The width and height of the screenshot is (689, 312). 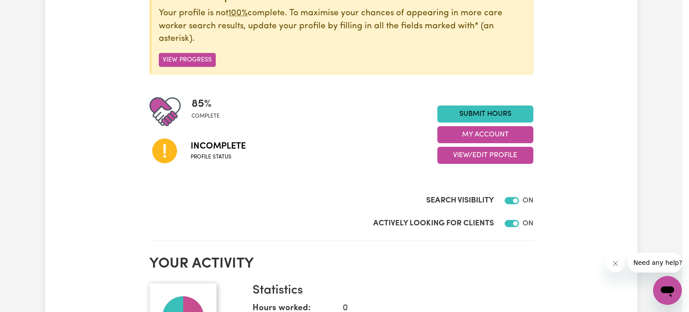 I want to click on h2: Your activity, so click(x=342, y=264).